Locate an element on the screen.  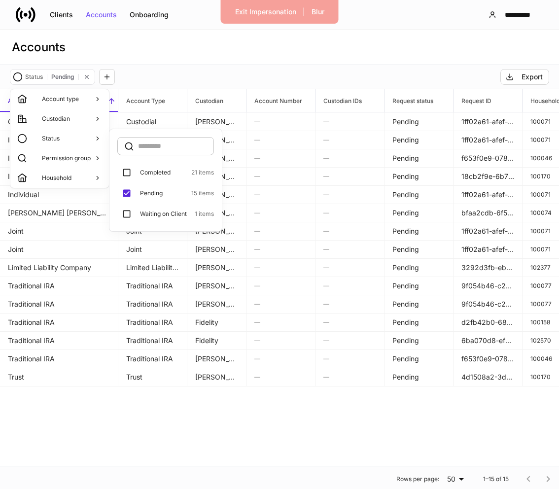
p: Waiting on Client is located at coordinates (163, 214).